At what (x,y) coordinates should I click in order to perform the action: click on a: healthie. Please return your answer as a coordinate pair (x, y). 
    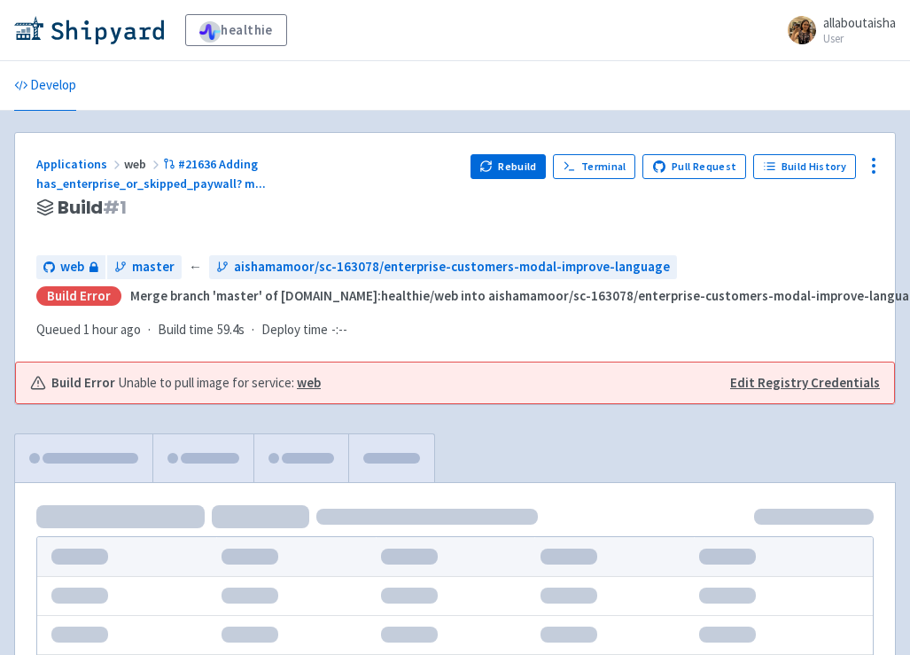
    Looking at the image, I should click on (236, 30).